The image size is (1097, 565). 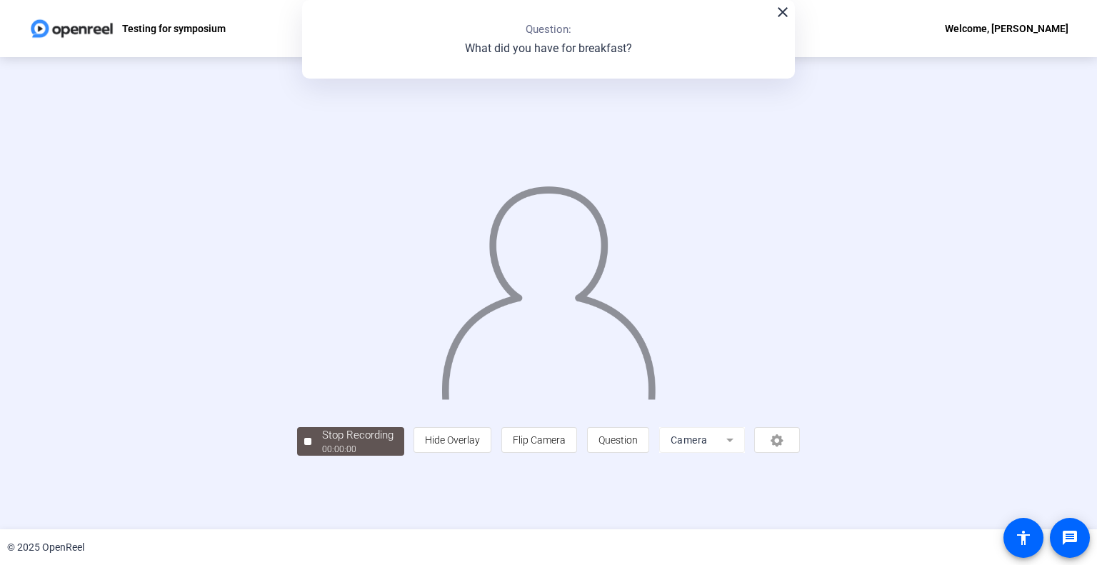 What do you see at coordinates (174, 29) in the screenshot?
I see `p: Testing for symposium` at bounding box center [174, 29].